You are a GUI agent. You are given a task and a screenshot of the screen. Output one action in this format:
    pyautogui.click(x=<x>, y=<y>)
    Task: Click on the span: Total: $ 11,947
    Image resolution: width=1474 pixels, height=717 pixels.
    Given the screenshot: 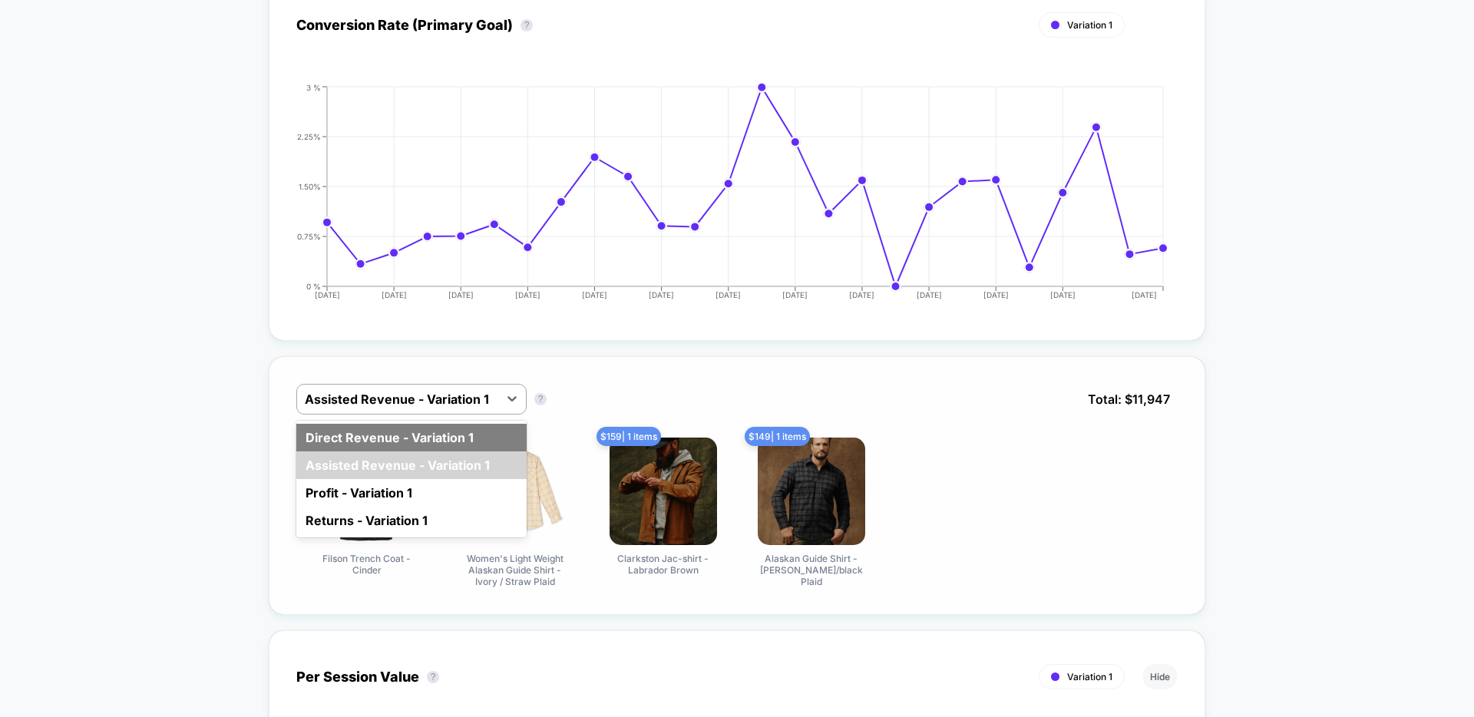 What is the action you would take?
    pyautogui.click(x=1128, y=399)
    